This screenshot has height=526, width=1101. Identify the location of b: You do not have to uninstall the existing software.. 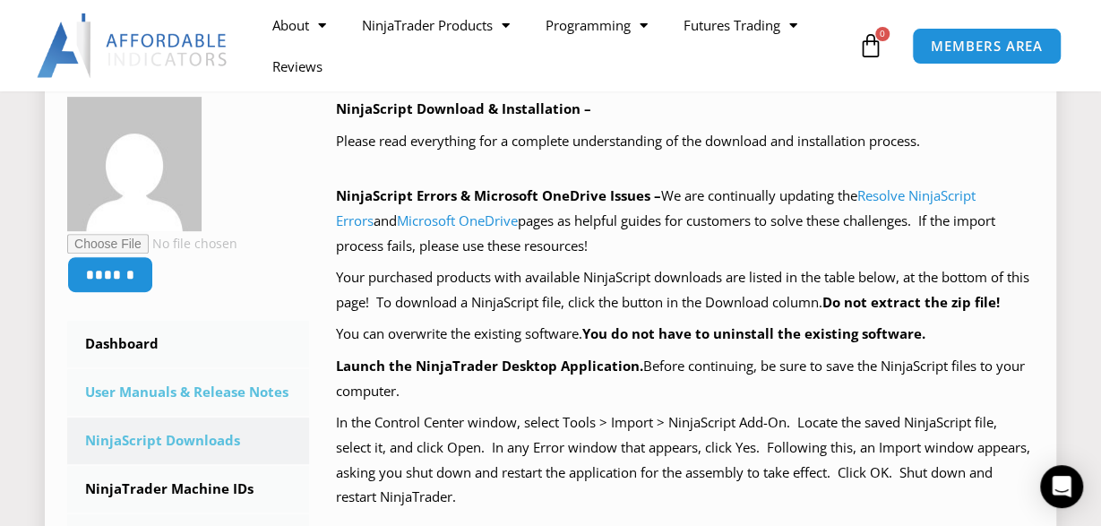
(754, 333).